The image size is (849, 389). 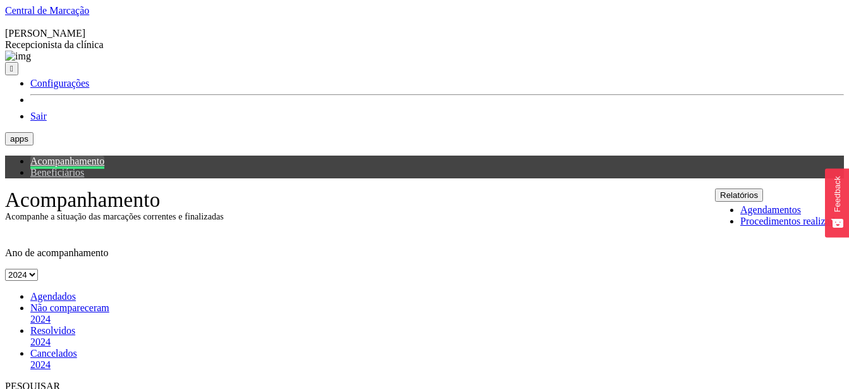 What do you see at coordinates (770, 209) in the screenshot?
I see `a: Agendamentos` at bounding box center [770, 209].